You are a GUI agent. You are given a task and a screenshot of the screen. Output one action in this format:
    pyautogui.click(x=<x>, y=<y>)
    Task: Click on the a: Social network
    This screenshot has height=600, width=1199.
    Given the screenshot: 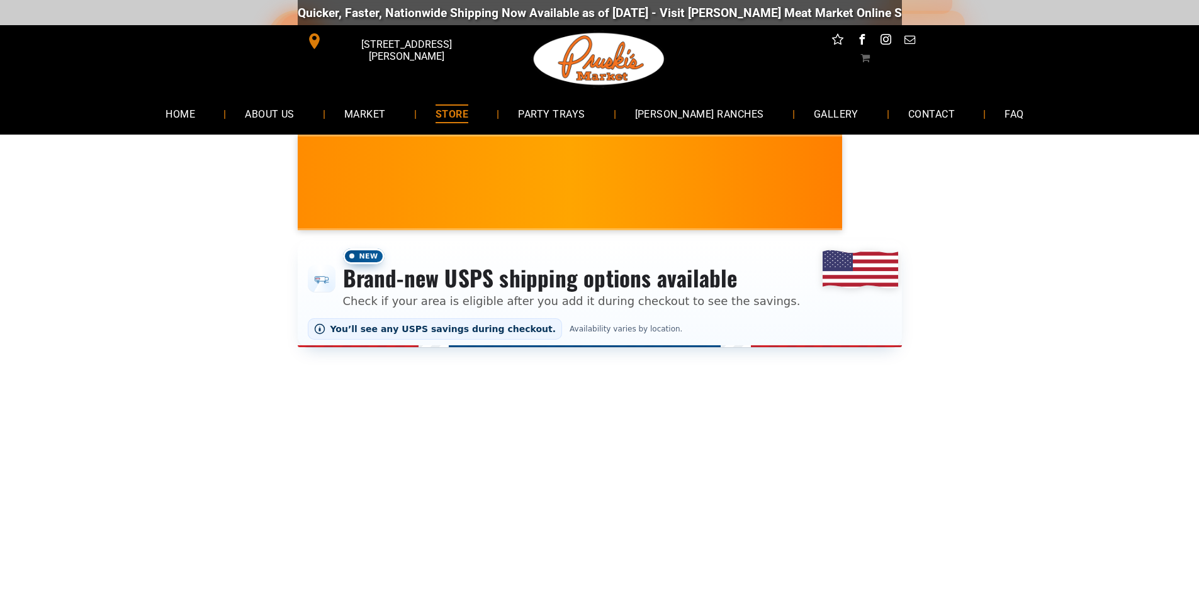 What is the action you would take?
    pyautogui.click(x=838, y=41)
    